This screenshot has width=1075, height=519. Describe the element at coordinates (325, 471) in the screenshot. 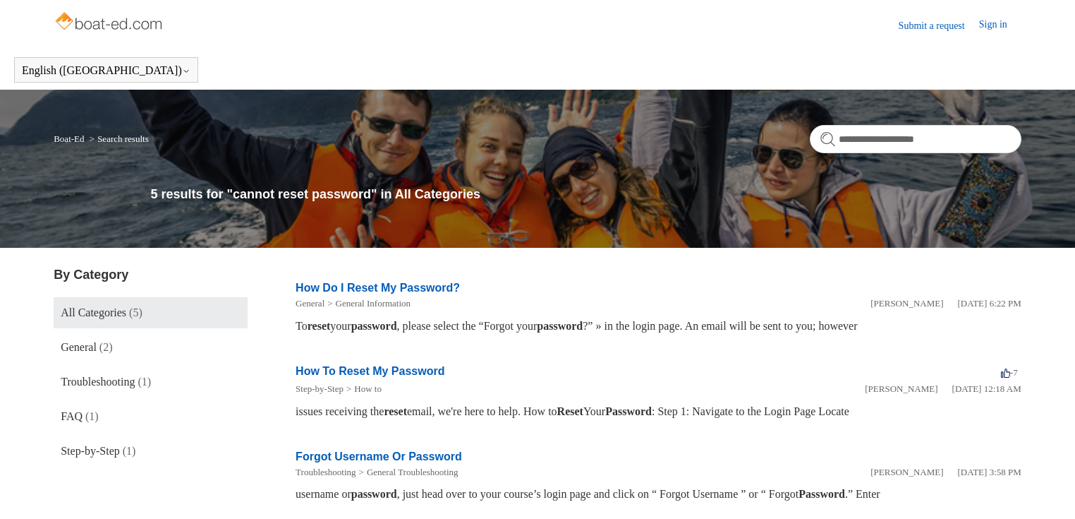

I see `a: Troubleshooting` at that location.